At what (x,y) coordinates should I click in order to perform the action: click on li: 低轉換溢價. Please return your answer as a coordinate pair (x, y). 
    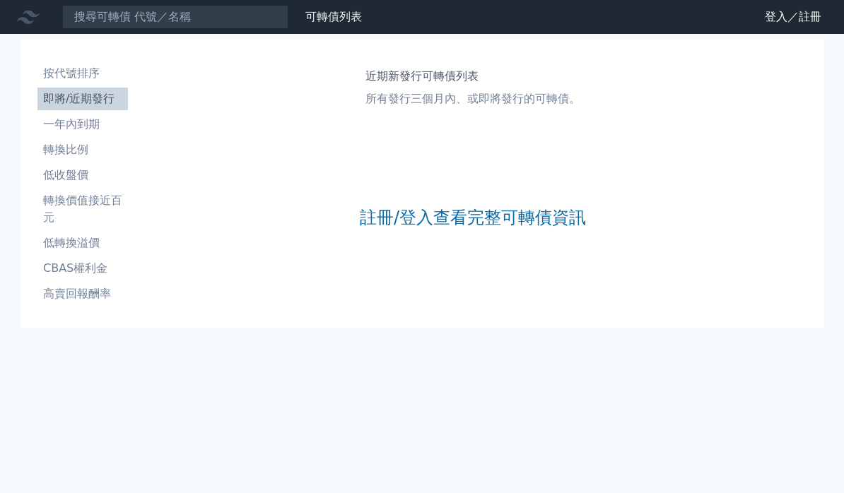
    Looking at the image, I should click on (83, 243).